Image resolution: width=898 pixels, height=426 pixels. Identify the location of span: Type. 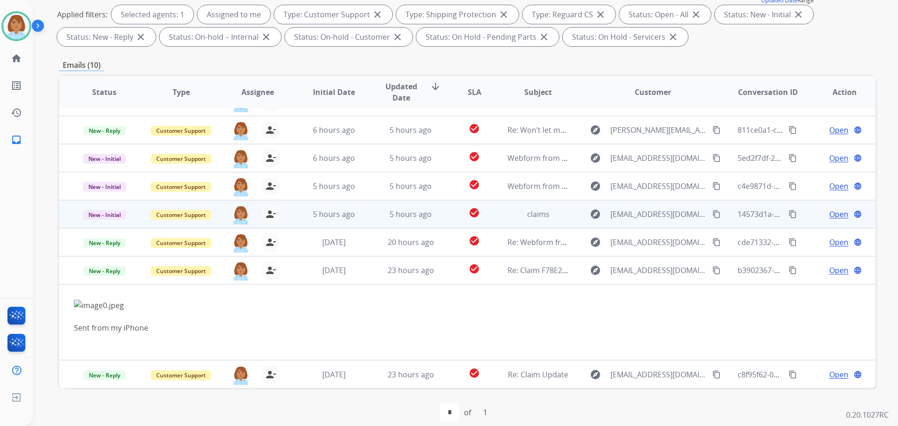
(181, 92).